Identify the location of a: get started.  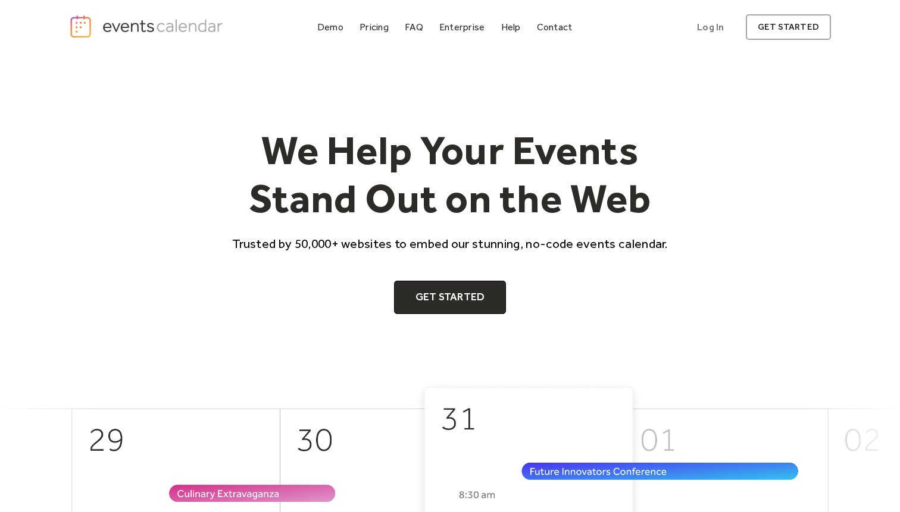
(788, 27).